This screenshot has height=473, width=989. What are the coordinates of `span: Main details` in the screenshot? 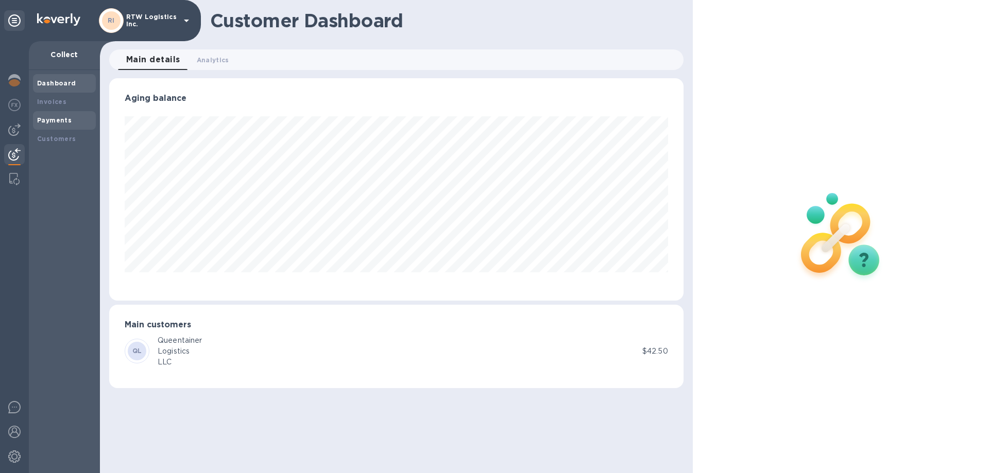 It's located at (153, 60).